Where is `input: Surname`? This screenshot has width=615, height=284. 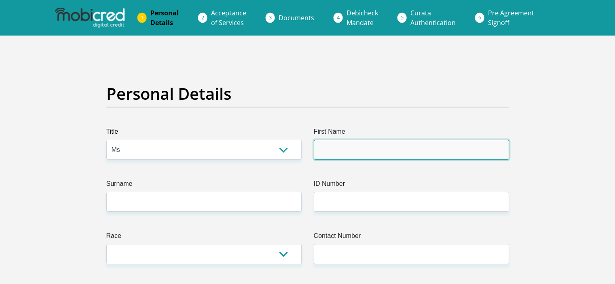 input: Surname is located at coordinates (204, 202).